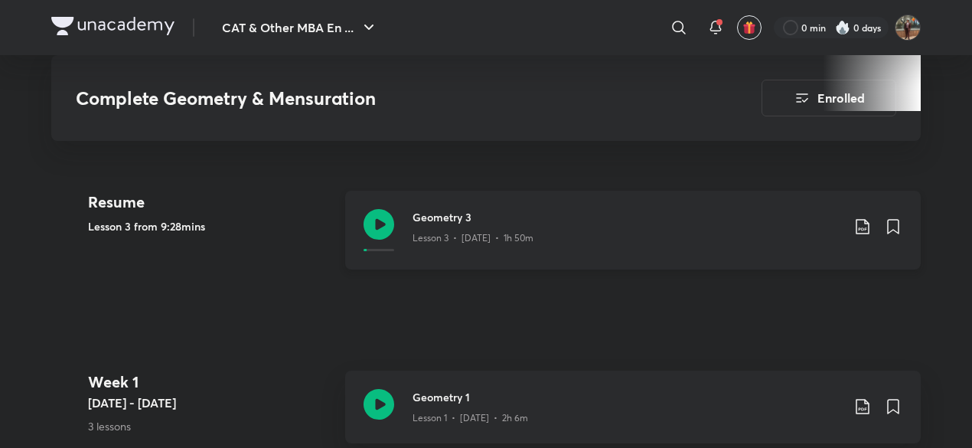 The height and width of the screenshot is (448, 972). What do you see at coordinates (113, 28) in the screenshot?
I see `a: Company Logo` at bounding box center [113, 28].